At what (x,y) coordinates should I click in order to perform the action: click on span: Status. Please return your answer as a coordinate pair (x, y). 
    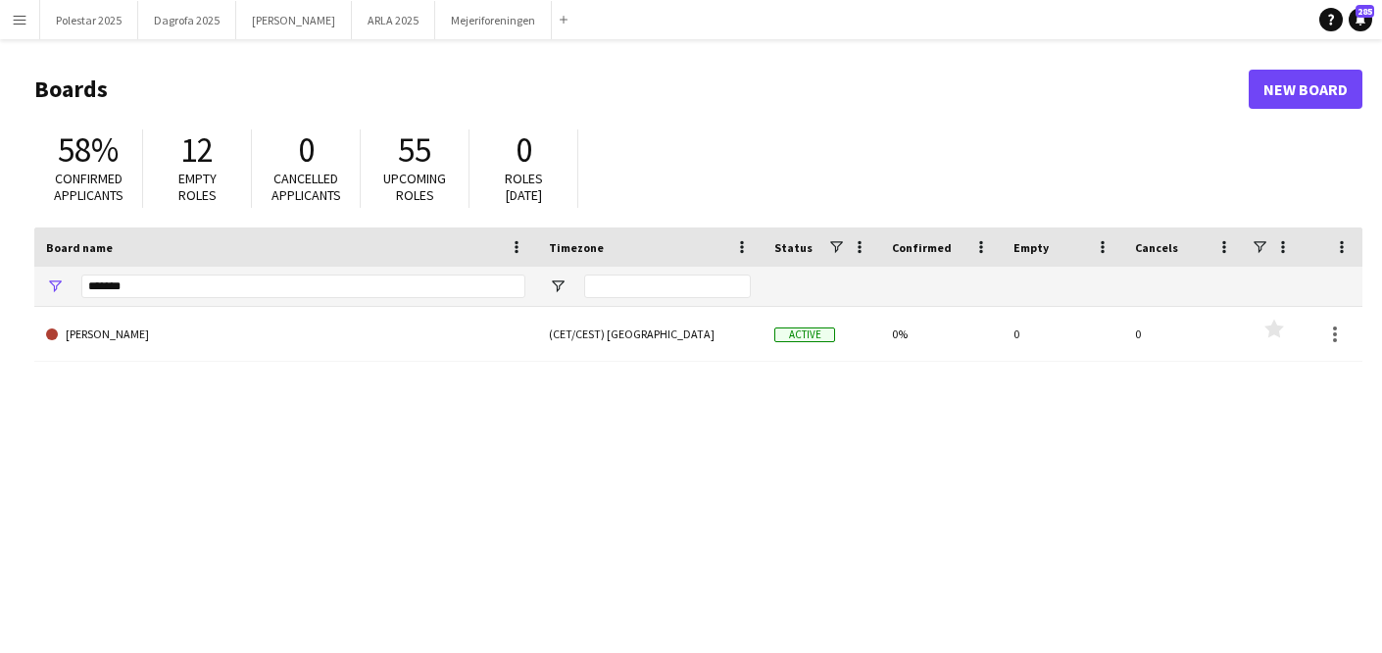
    Looking at the image, I should click on (793, 247).